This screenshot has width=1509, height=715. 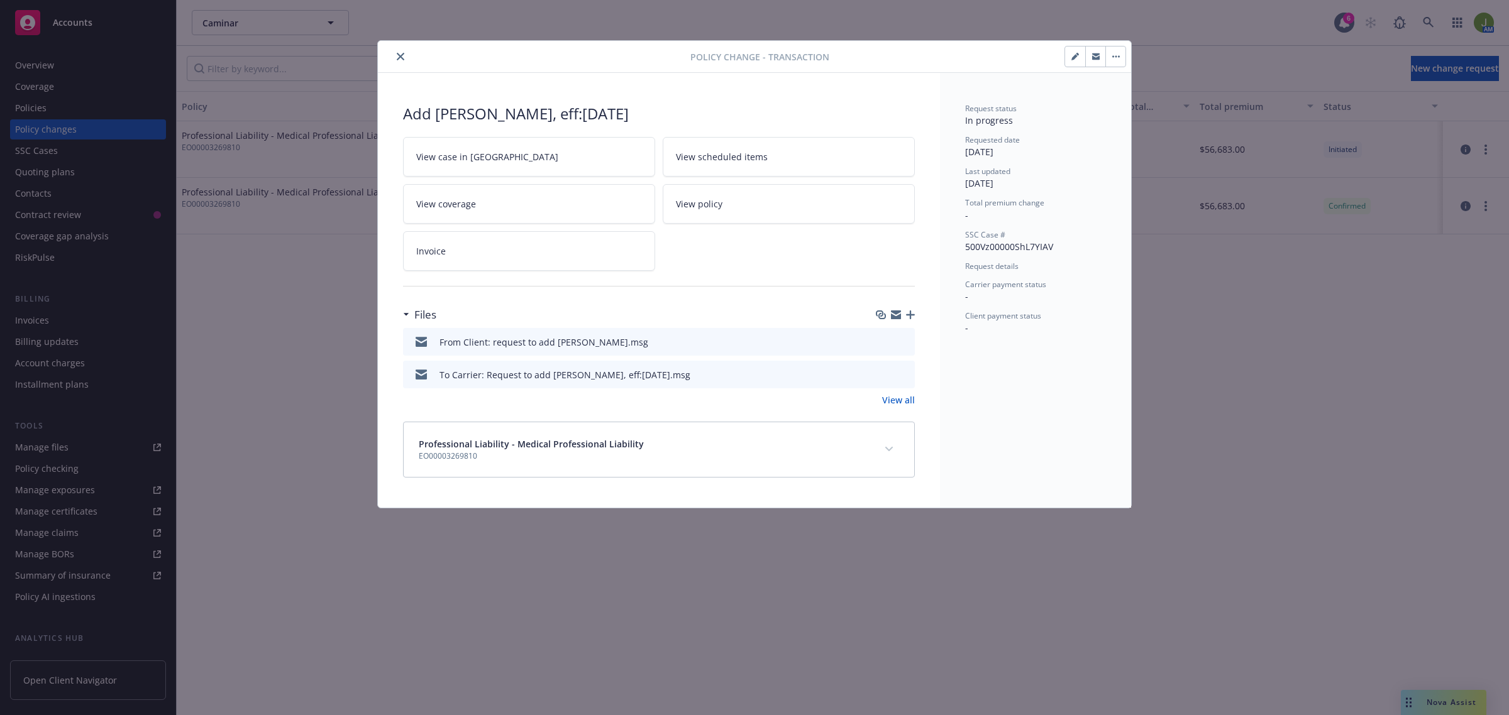 I want to click on div: Professional Liability - Medical Professional LiabilityEO00003269810expand content, so click(x=659, y=450).